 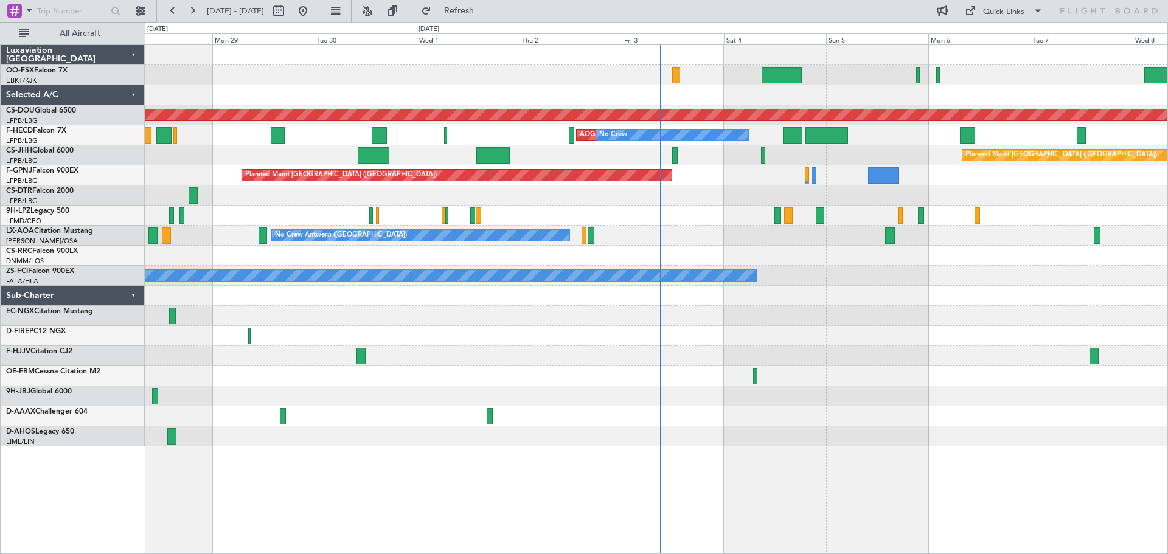 What do you see at coordinates (979, 39) in the screenshot?
I see `div: Mon 6` at bounding box center [979, 39].